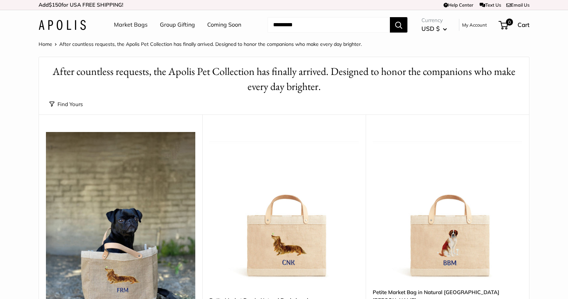 This screenshot has height=299, width=568. I want to click on span: Cart, so click(523, 25).